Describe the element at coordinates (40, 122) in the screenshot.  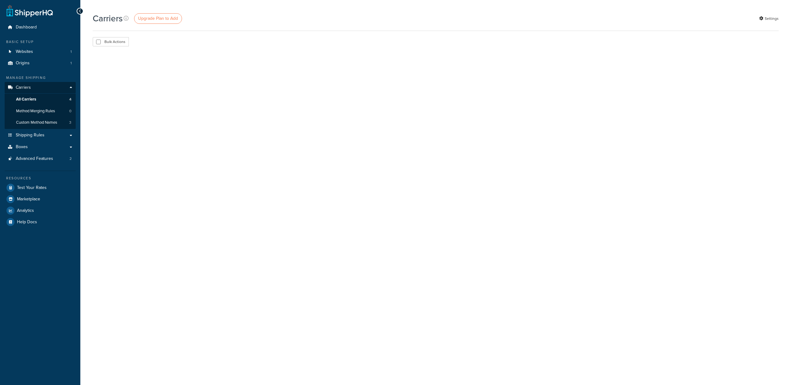
I see `li: Custom Method Names` at that location.